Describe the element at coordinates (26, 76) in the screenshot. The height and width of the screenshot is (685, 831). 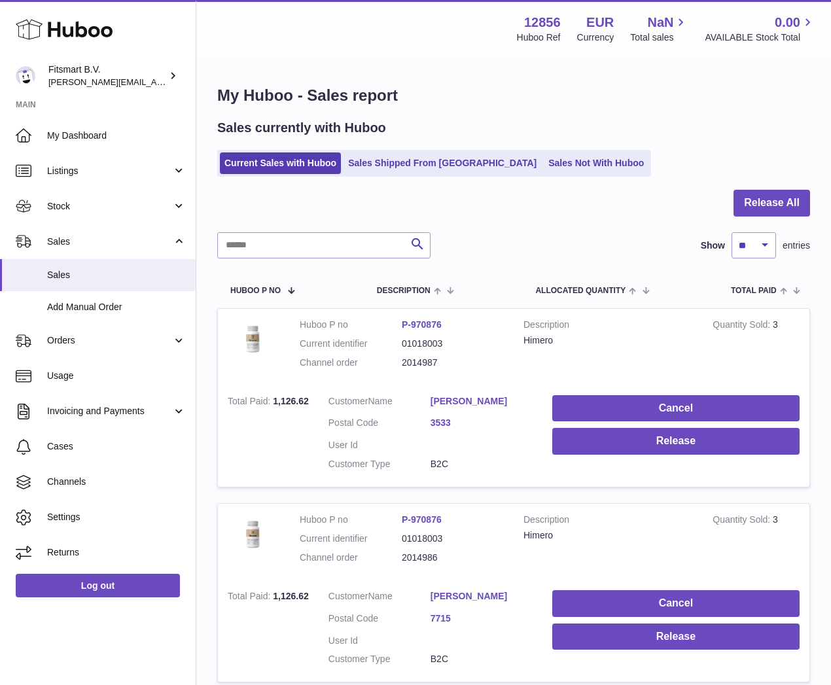
I see `img: jonathan@leaderoo.com` at that location.